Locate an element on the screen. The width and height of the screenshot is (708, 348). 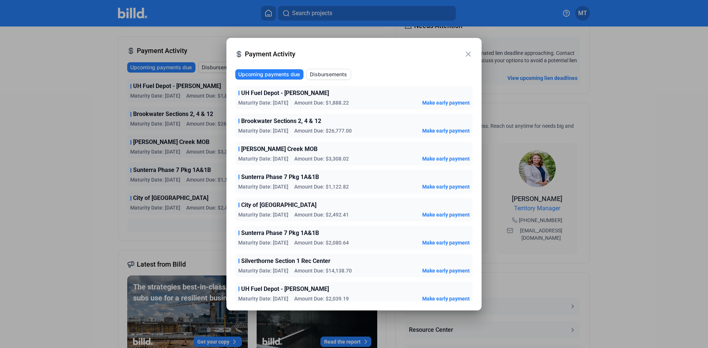
span: Amount Due: $14,138.70 is located at coordinates (323, 271).